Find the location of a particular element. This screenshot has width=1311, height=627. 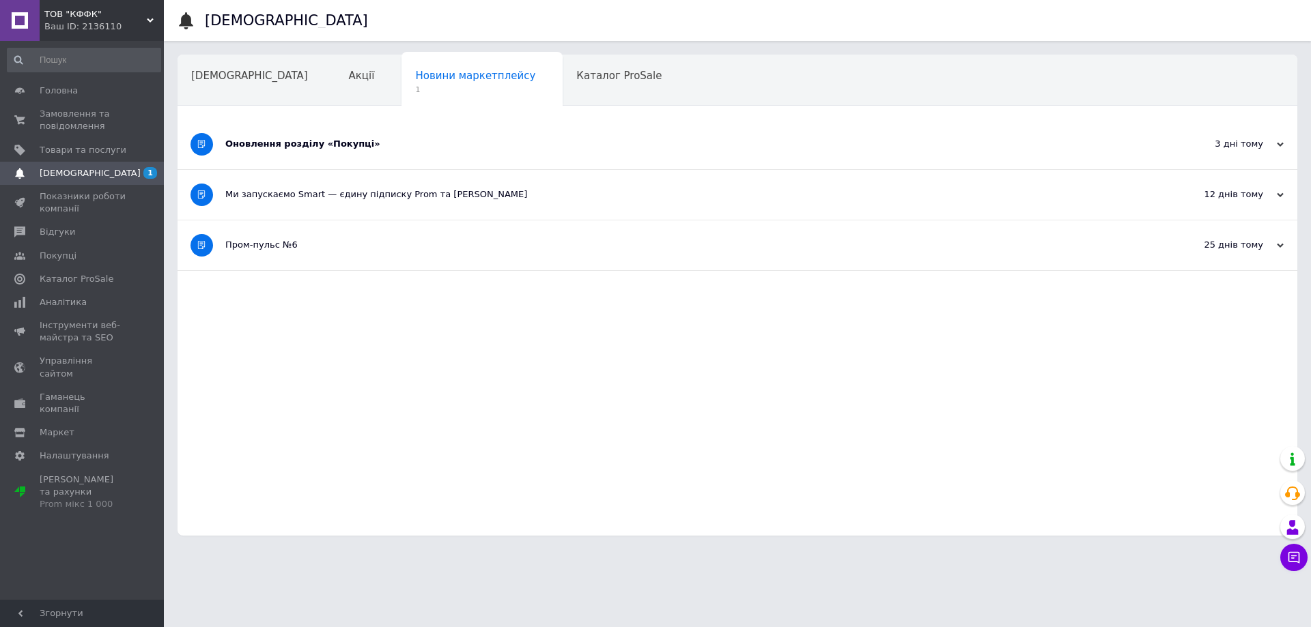

span: Акції is located at coordinates (362, 76).